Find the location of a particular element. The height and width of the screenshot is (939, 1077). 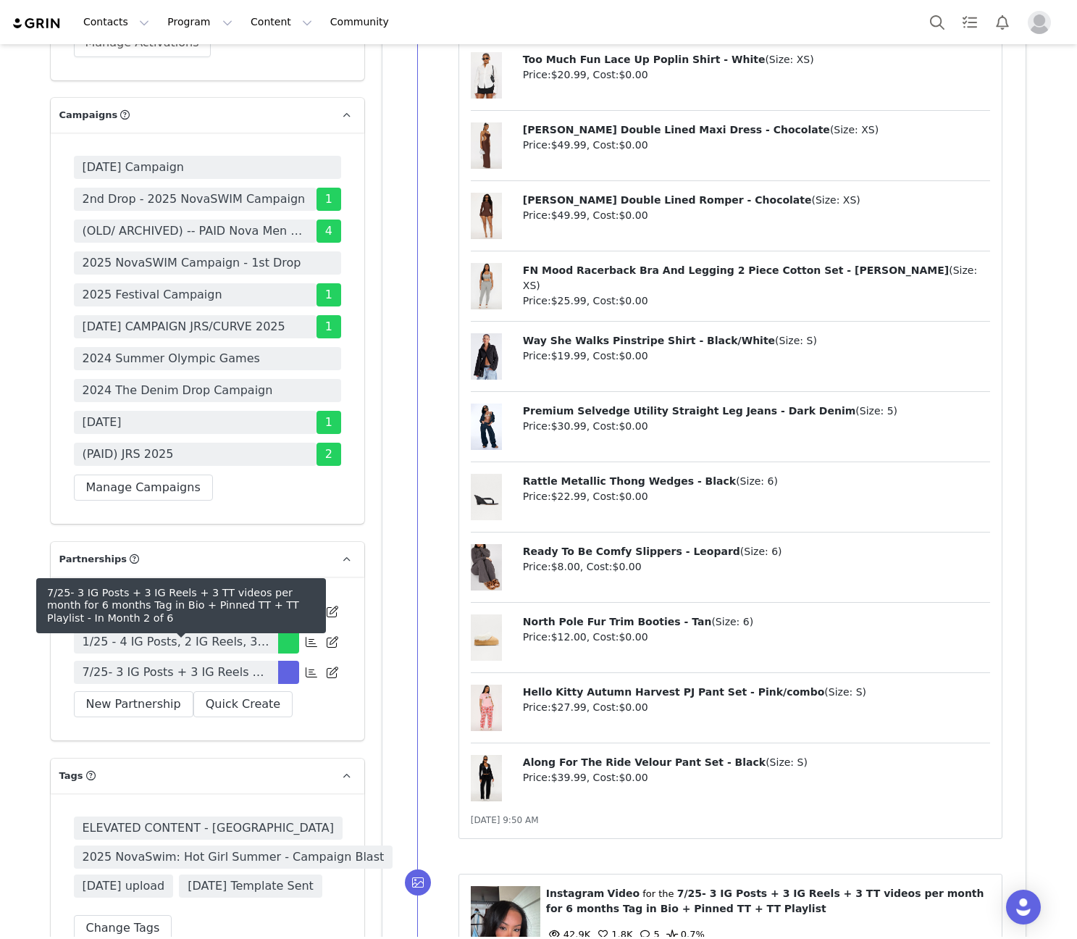

span: Like & comment on at least 3 posts on our Instagram is located at coordinates (167, 100).